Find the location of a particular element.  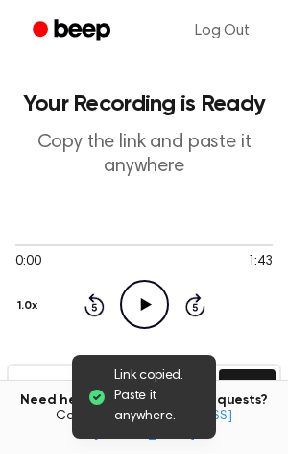

p: Copy the link and paste it anywhere is located at coordinates (144, 155).